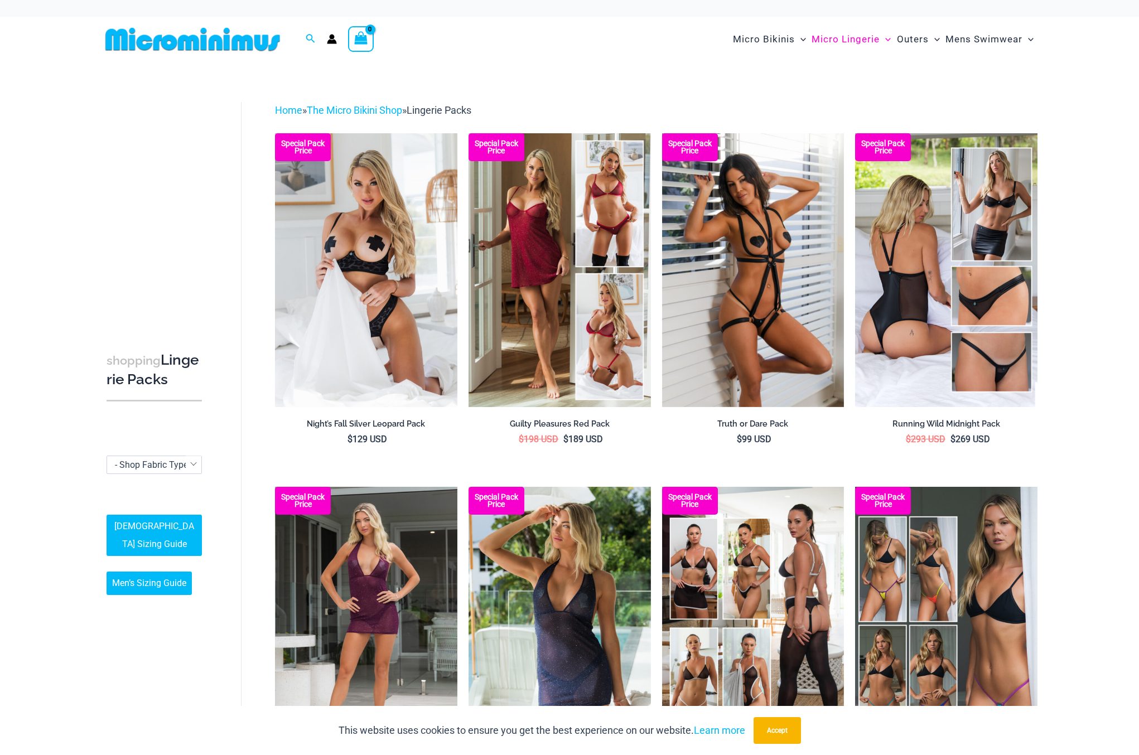 The image size is (1139, 755). I want to click on img: Truth or Dare Black 1905 Bodysuit 611 Micro 07, so click(753, 270).